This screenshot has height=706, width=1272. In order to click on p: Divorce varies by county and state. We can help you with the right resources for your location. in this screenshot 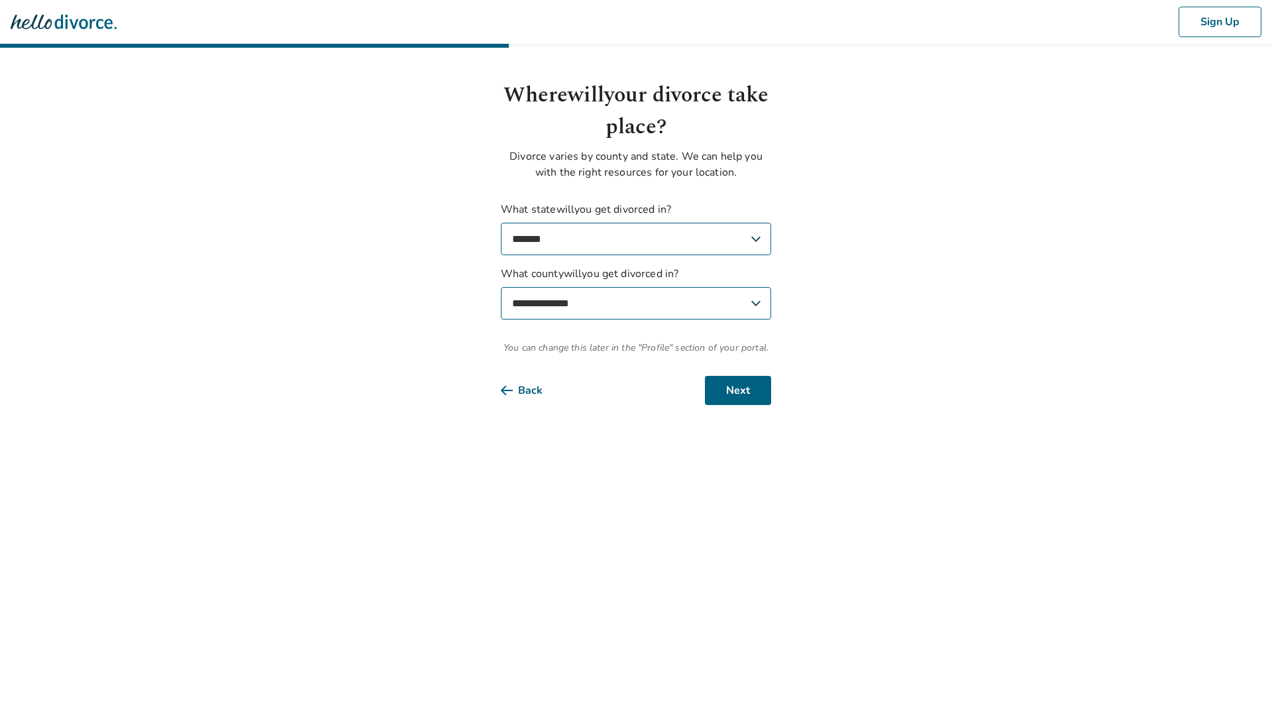, I will do `click(636, 164)`.